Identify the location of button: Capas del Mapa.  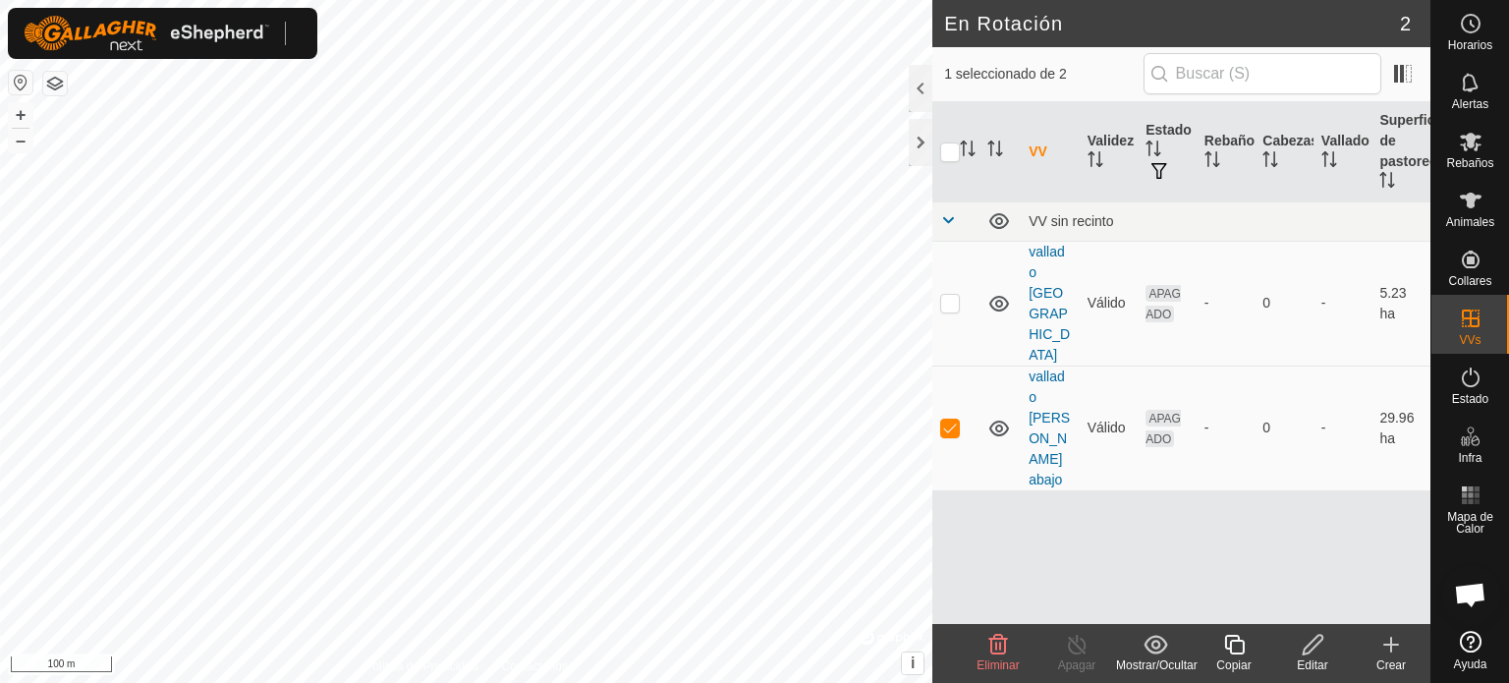
(55, 84).